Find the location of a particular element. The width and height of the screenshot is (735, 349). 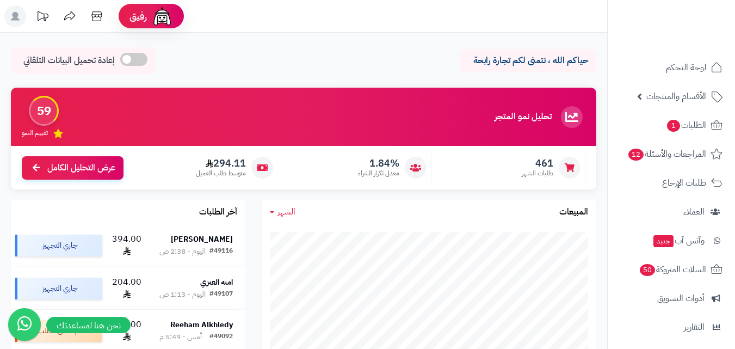

span: معدل تكرار الشراء is located at coordinates (379, 173).